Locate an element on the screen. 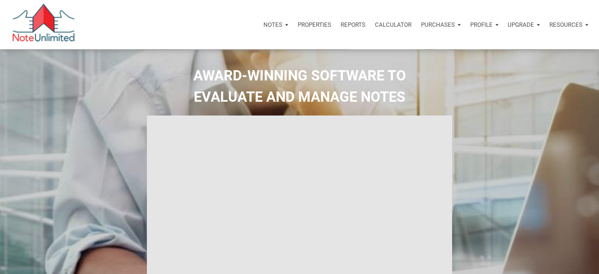 The height and width of the screenshot is (274, 599). a: Properties is located at coordinates (314, 25).